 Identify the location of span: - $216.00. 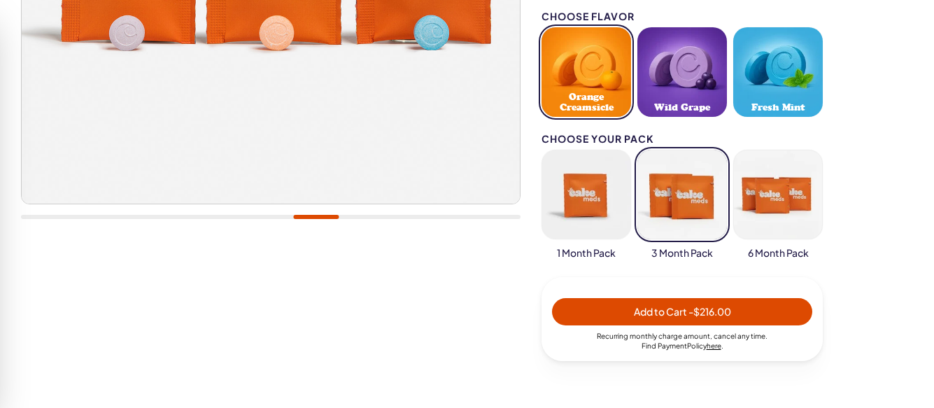
(710, 311).